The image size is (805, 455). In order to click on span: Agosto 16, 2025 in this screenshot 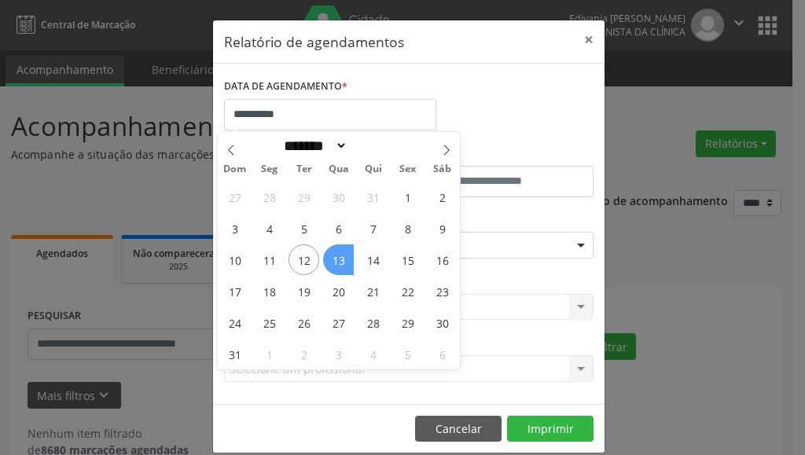, I will do `click(442, 259)`.